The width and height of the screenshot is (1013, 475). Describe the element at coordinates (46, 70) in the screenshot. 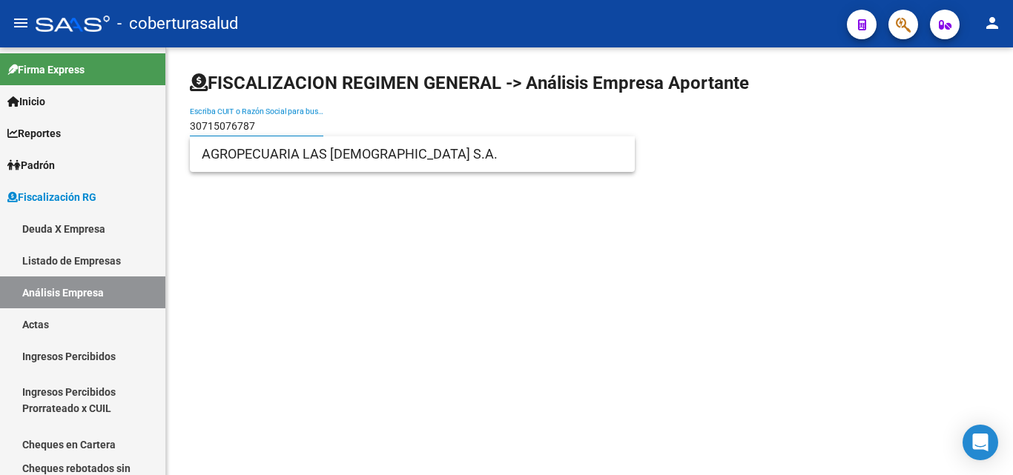

I see `span: Firma Express` at that location.